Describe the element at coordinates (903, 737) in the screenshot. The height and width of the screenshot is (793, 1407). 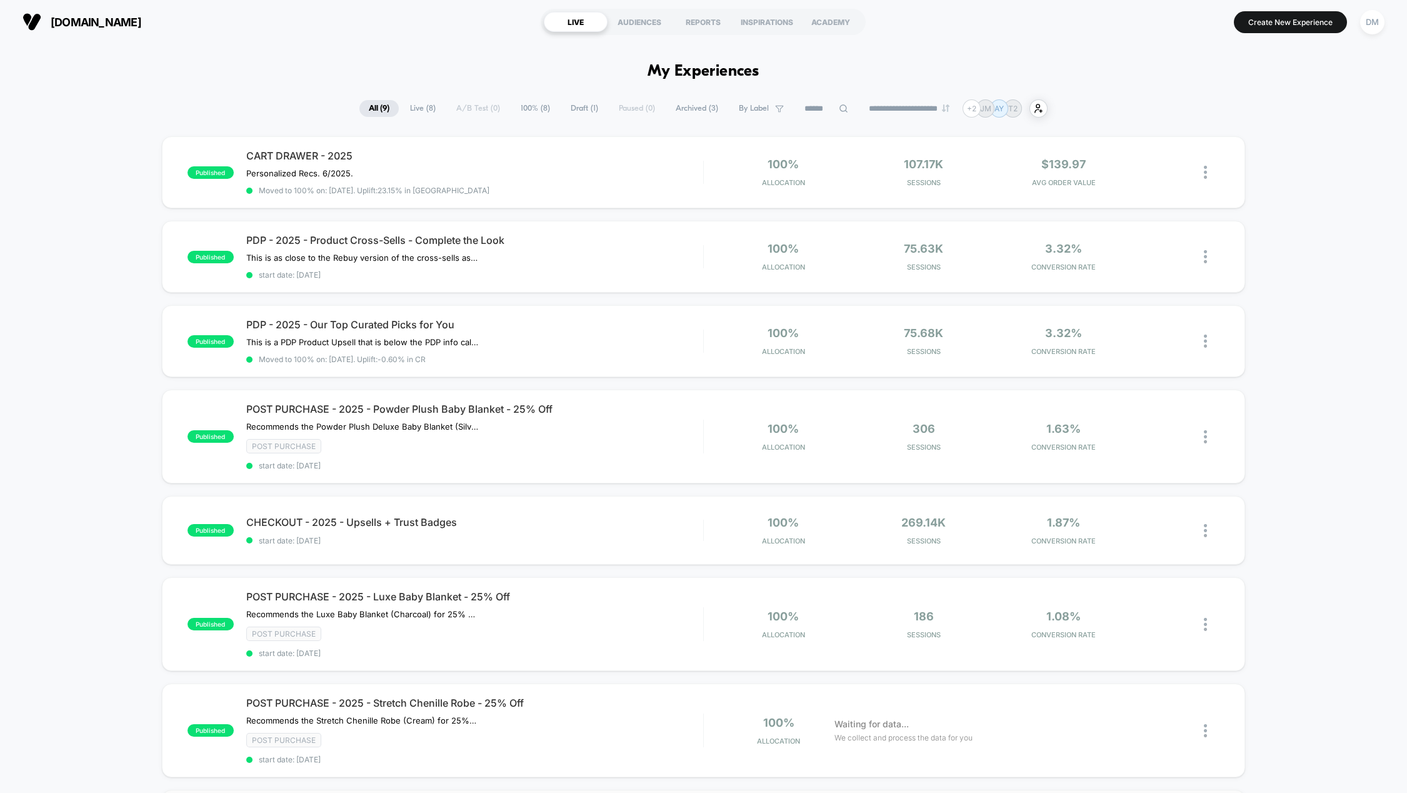
I see `span: We collect and process the data for you` at that location.